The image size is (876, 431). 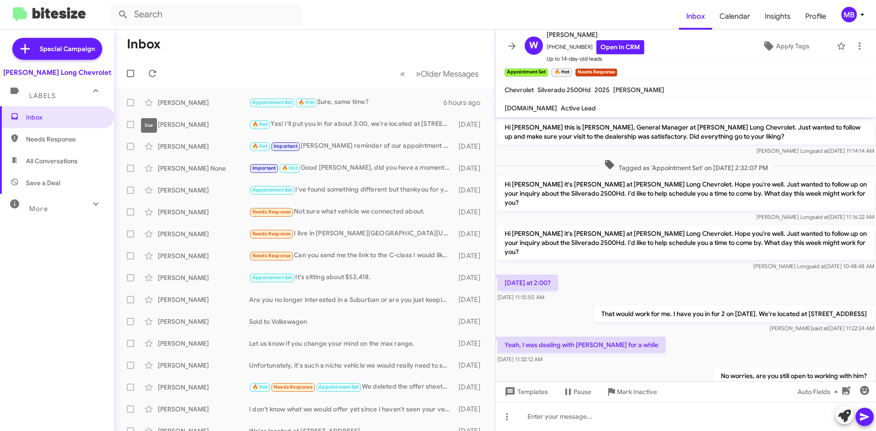 What do you see at coordinates (620, 47) in the screenshot?
I see `a: Open in CRM` at bounding box center [620, 47].